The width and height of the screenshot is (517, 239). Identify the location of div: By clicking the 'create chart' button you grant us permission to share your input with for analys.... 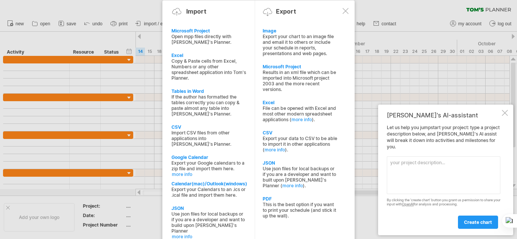
(443, 203).